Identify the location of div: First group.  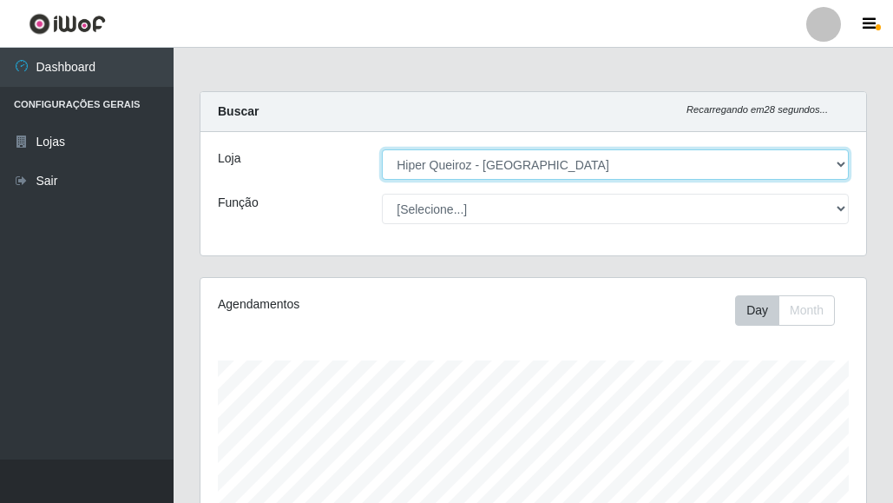
(785, 310).